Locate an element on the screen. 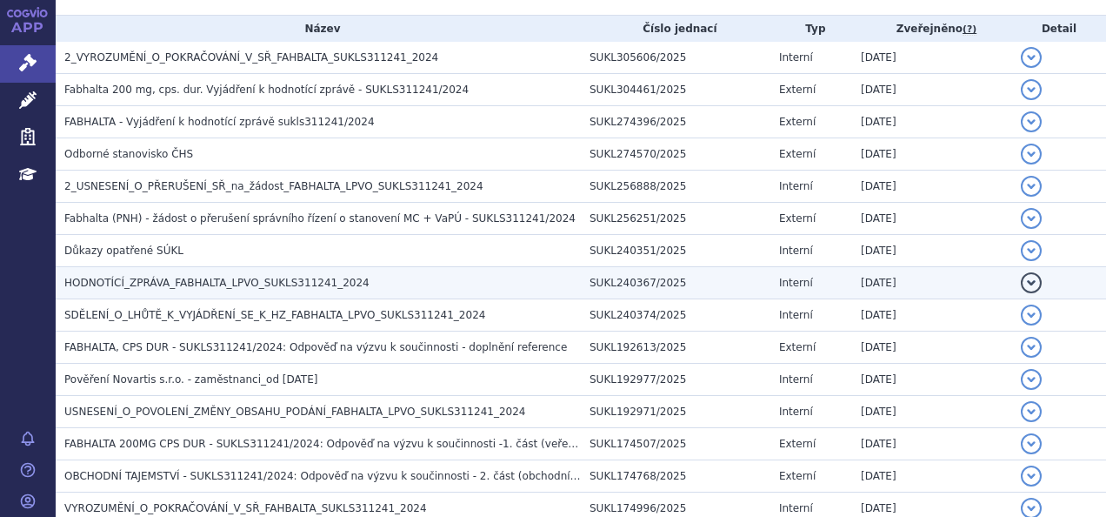 This screenshot has height=517, width=1106. span: FABHALTA, CPS DUR - SUKLS311241/2024: Odpověď na výzvu k součinnosti - doplnění reference is located at coordinates (316, 347).